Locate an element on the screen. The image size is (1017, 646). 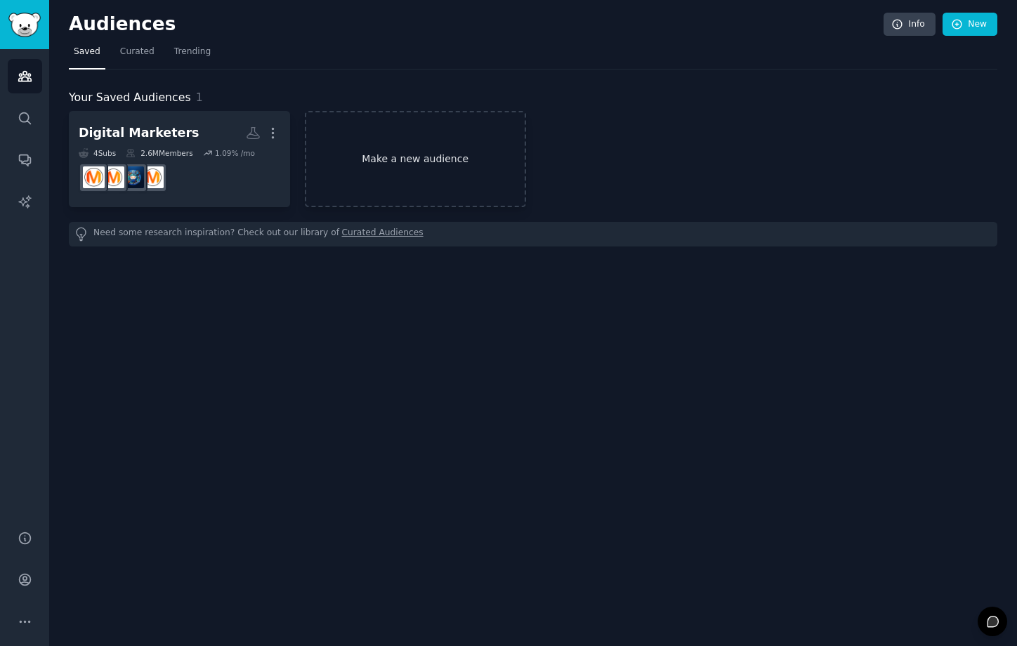
img: marketing is located at coordinates (113, 177).